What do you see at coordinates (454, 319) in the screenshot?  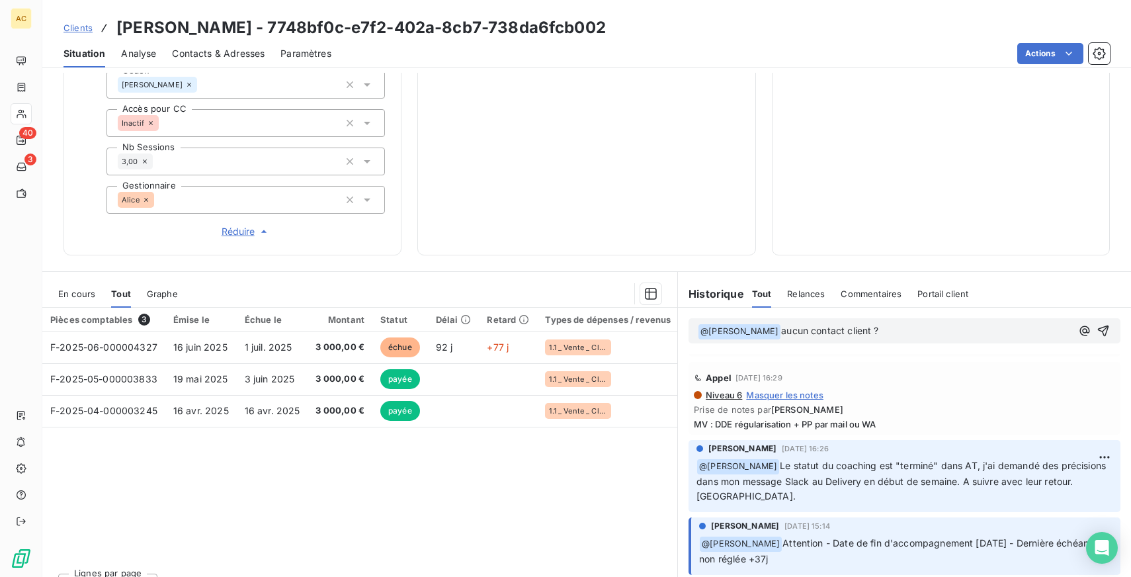 I see `div: Délai` at bounding box center [454, 319].